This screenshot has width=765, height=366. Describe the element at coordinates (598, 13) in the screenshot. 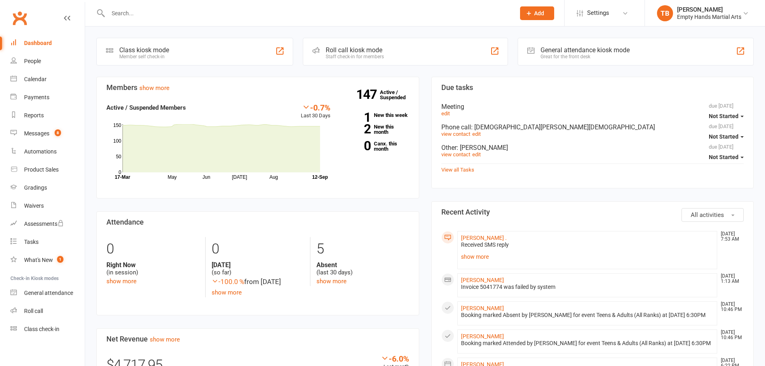

I see `span: Settings` at that location.